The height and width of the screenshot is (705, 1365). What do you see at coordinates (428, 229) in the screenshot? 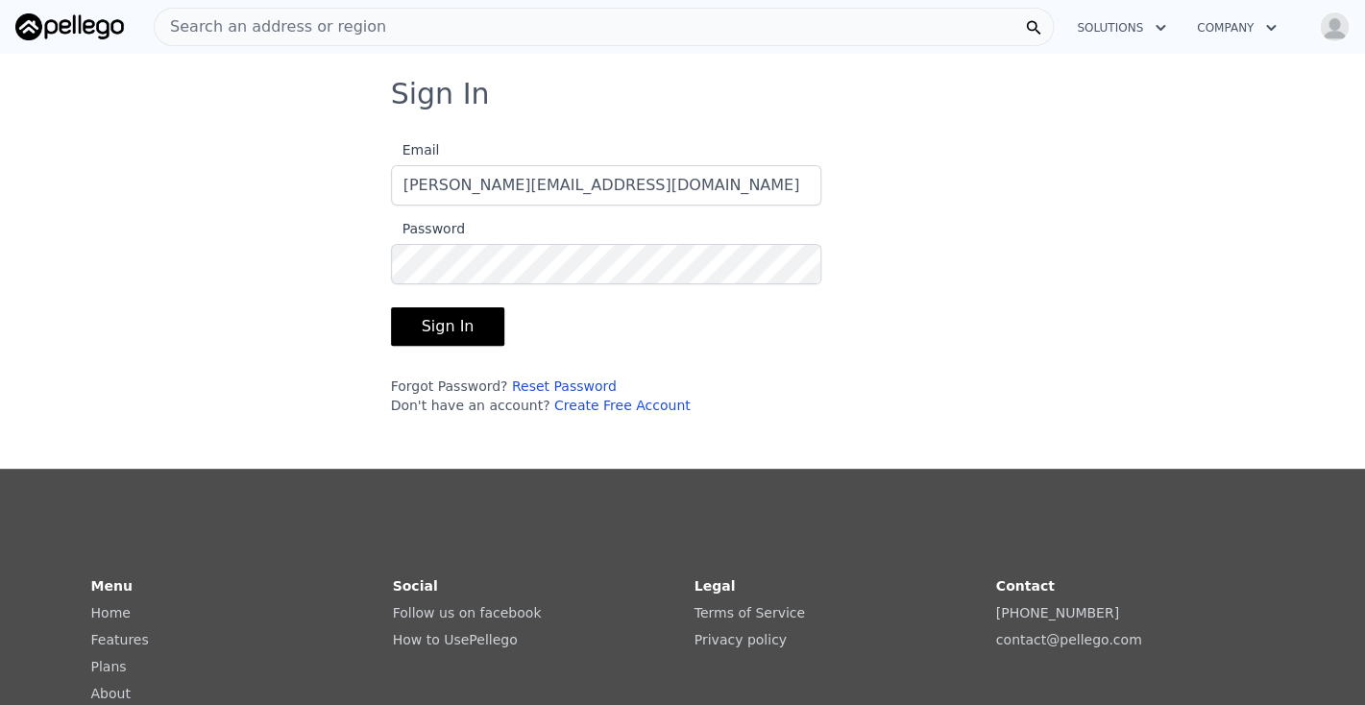
I see `span: Password` at bounding box center [428, 229].